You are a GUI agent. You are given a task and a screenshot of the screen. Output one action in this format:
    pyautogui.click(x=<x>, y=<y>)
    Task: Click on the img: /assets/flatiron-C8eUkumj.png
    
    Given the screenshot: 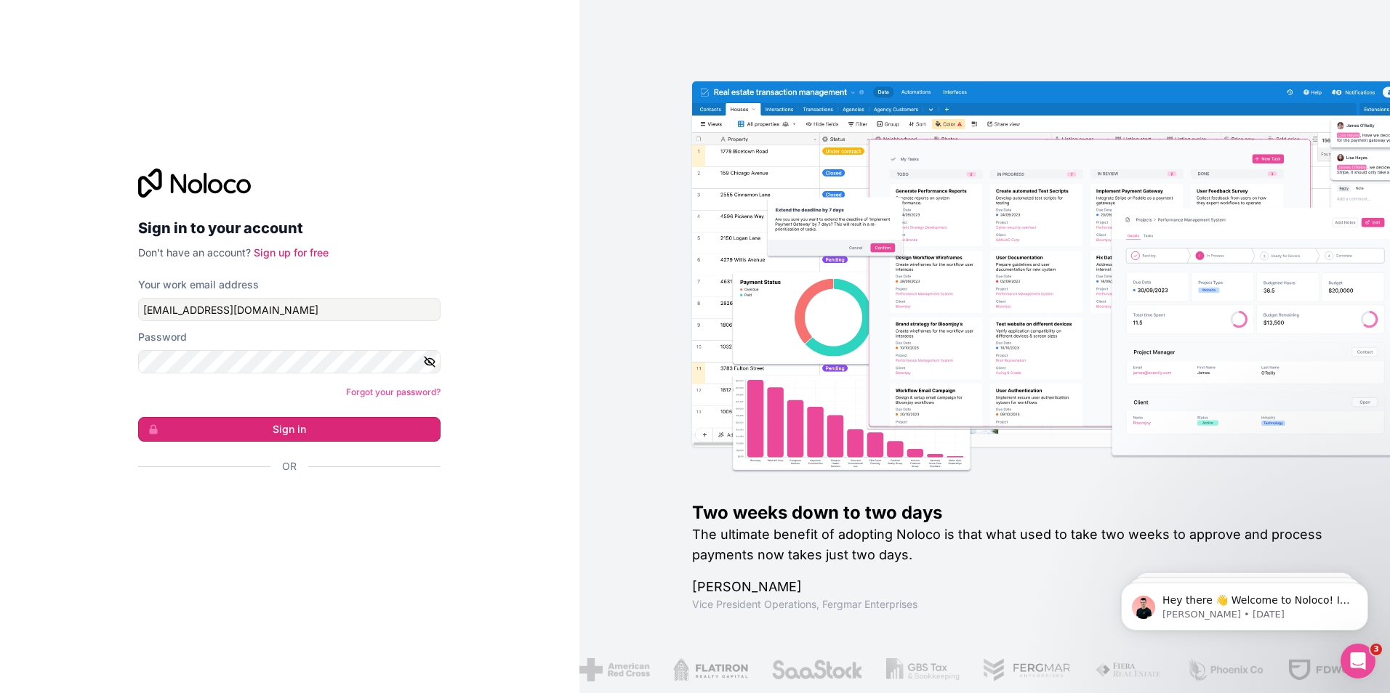 What is the action you would take?
    pyautogui.click(x=711, y=670)
    